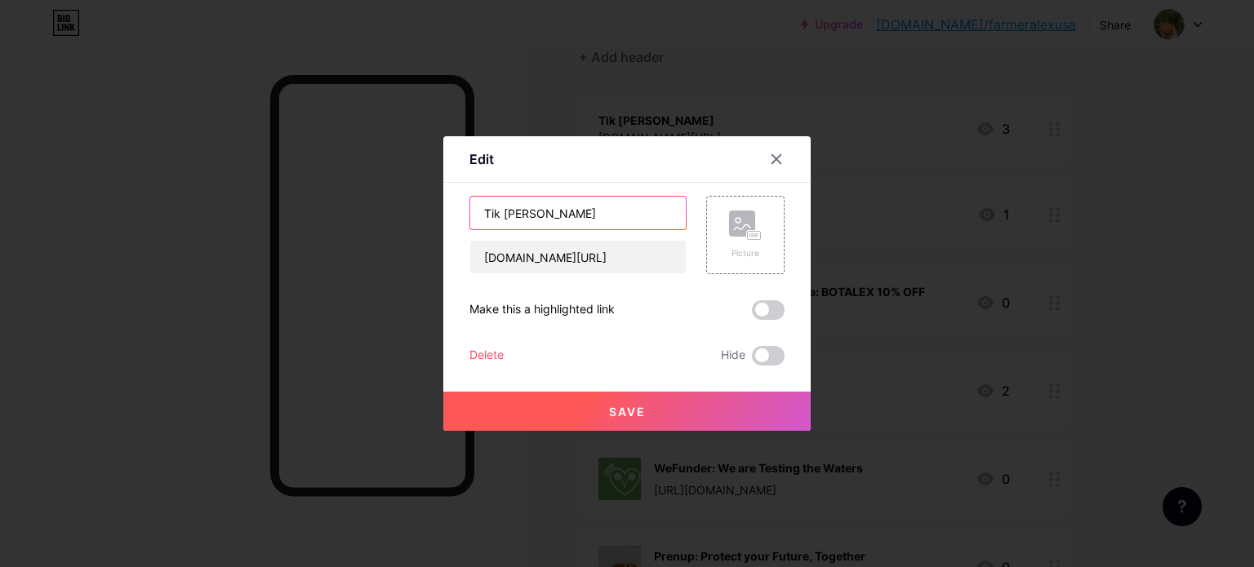 The image size is (1254, 567). Describe the element at coordinates (482, 159) in the screenshot. I see `div: Edit` at that location.